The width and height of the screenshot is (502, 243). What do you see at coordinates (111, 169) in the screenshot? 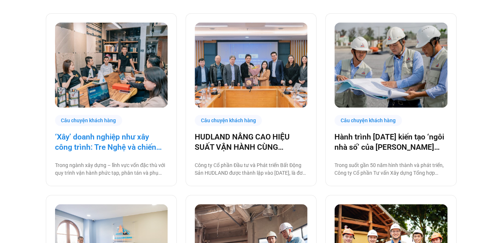
I see `p: Trong ngành xây dựng – lĩnh vực vốn đặc thù với quy trình vận hành phức tạp, phân tán và phụ thuộ...` at bounding box center [111, 169].